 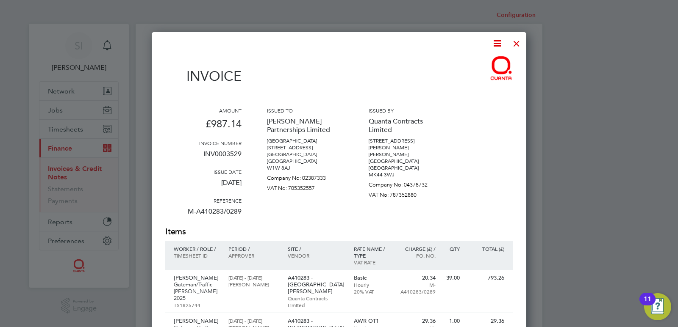 I want to click on p: QTY, so click(x=452, y=249).